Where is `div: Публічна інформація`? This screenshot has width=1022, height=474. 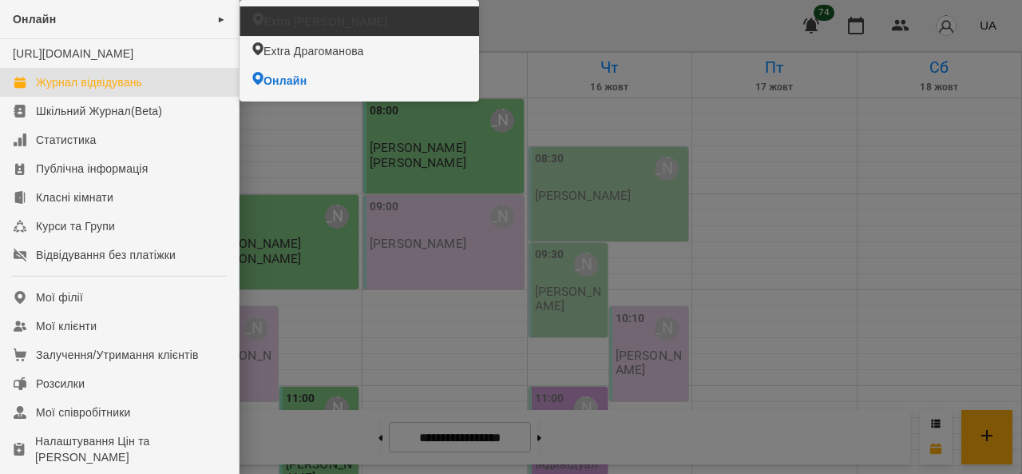 div: Публічна інформація is located at coordinates (92, 169).